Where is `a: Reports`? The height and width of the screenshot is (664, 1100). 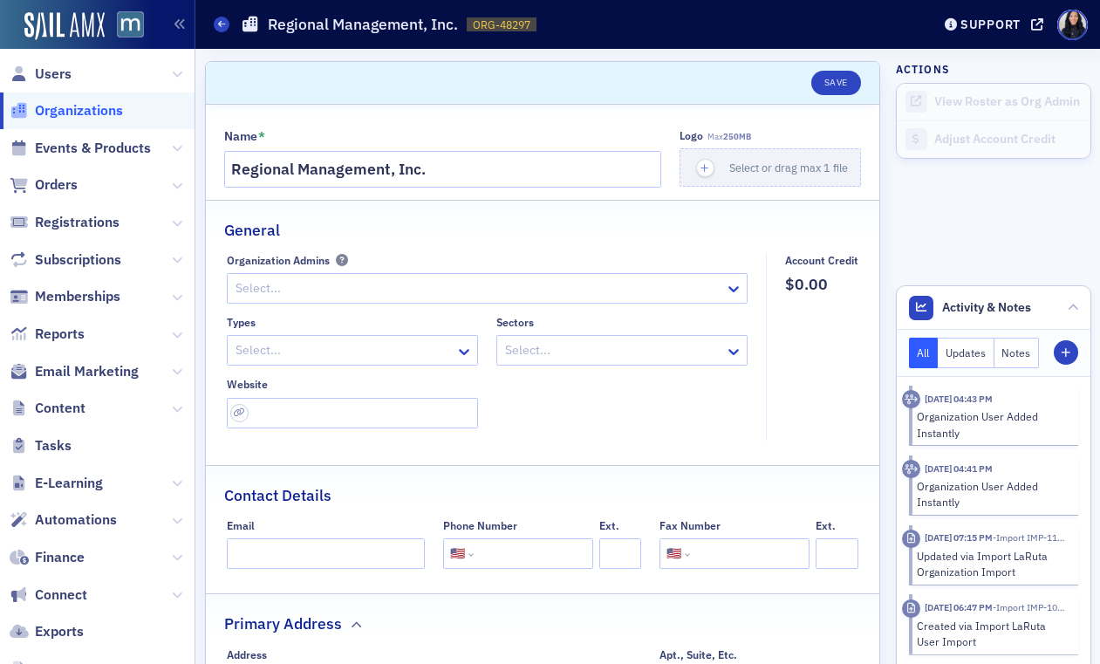
a: Reports is located at coordinates (47, 334).